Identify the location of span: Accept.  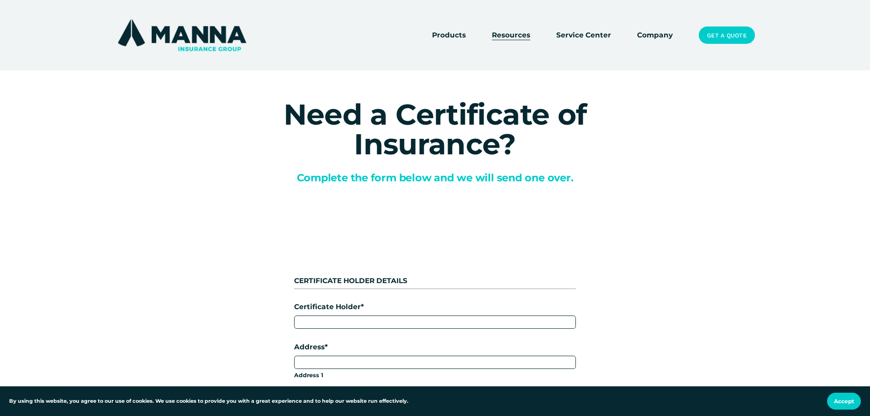
(844, 401).